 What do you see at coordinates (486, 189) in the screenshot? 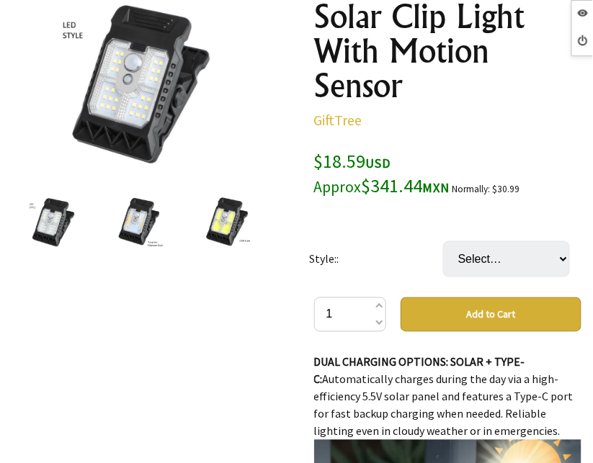
I see `small: Normally: $30.99` at bounding box center [486, 189].